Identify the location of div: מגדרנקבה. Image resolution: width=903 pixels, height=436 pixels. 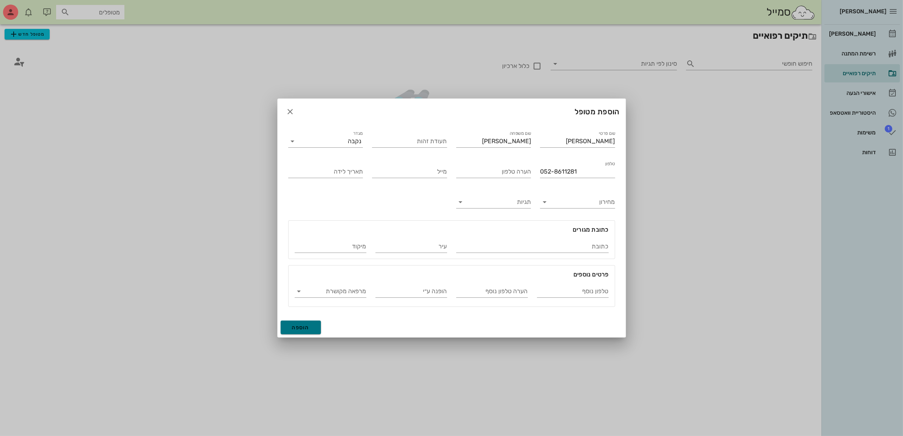
(326, 141).